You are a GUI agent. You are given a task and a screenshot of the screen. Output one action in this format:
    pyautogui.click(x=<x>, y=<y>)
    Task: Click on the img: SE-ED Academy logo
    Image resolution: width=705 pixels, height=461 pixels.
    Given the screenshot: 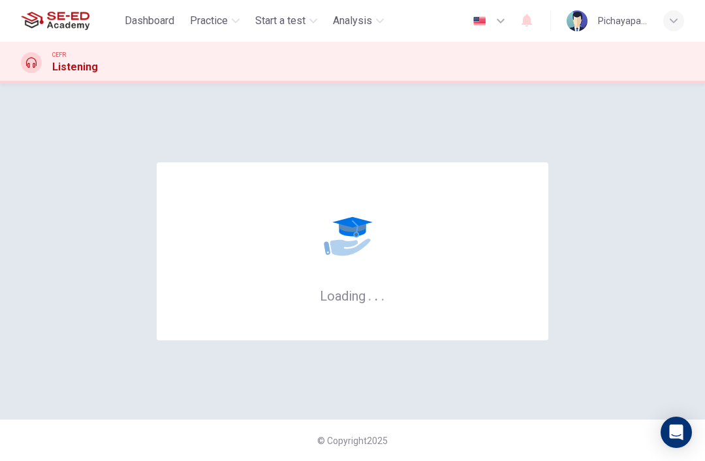 What is the action you would take?
    pyautogui.click(x=55, y=21)
    